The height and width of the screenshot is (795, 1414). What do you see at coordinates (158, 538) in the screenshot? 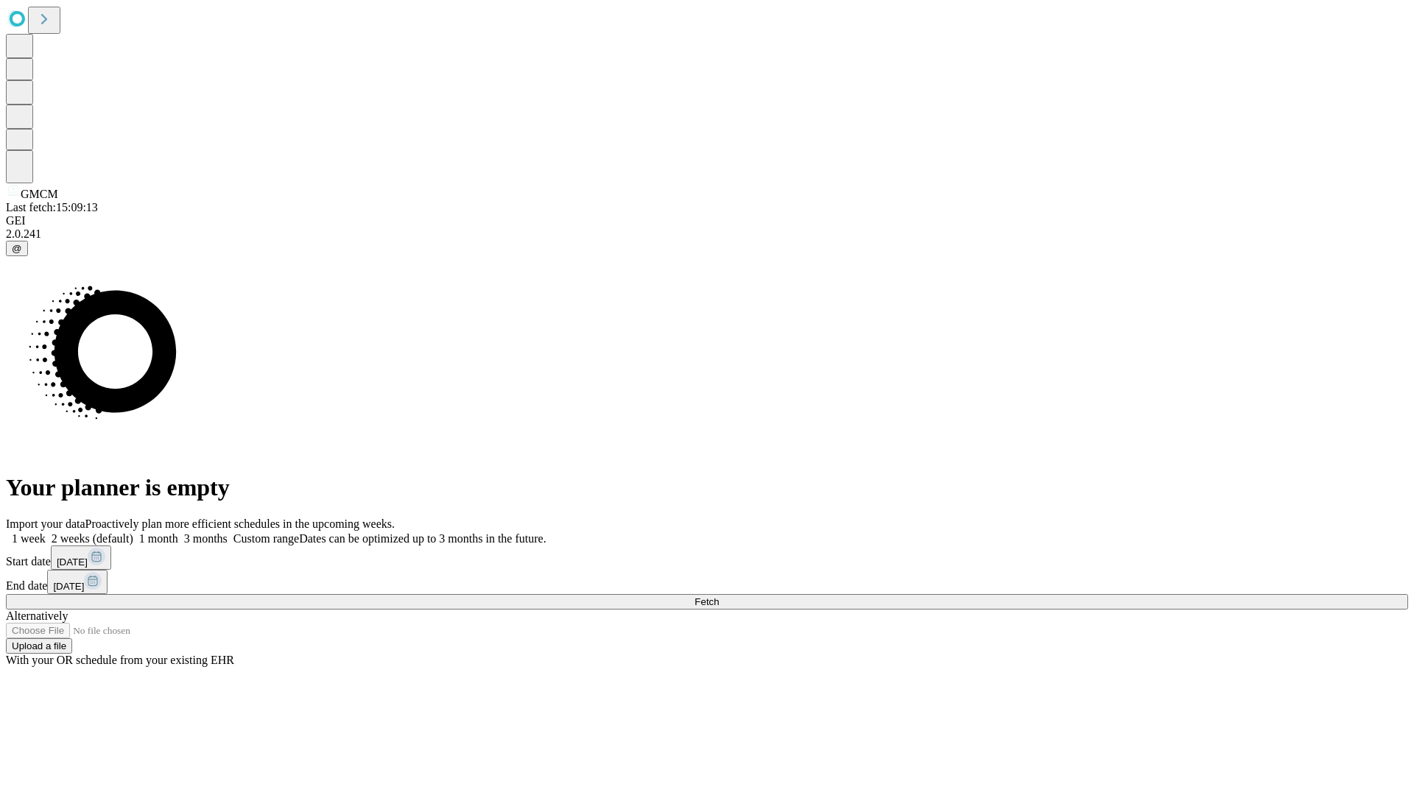
I see `span: 1 month` at bounding box center [158, 538].